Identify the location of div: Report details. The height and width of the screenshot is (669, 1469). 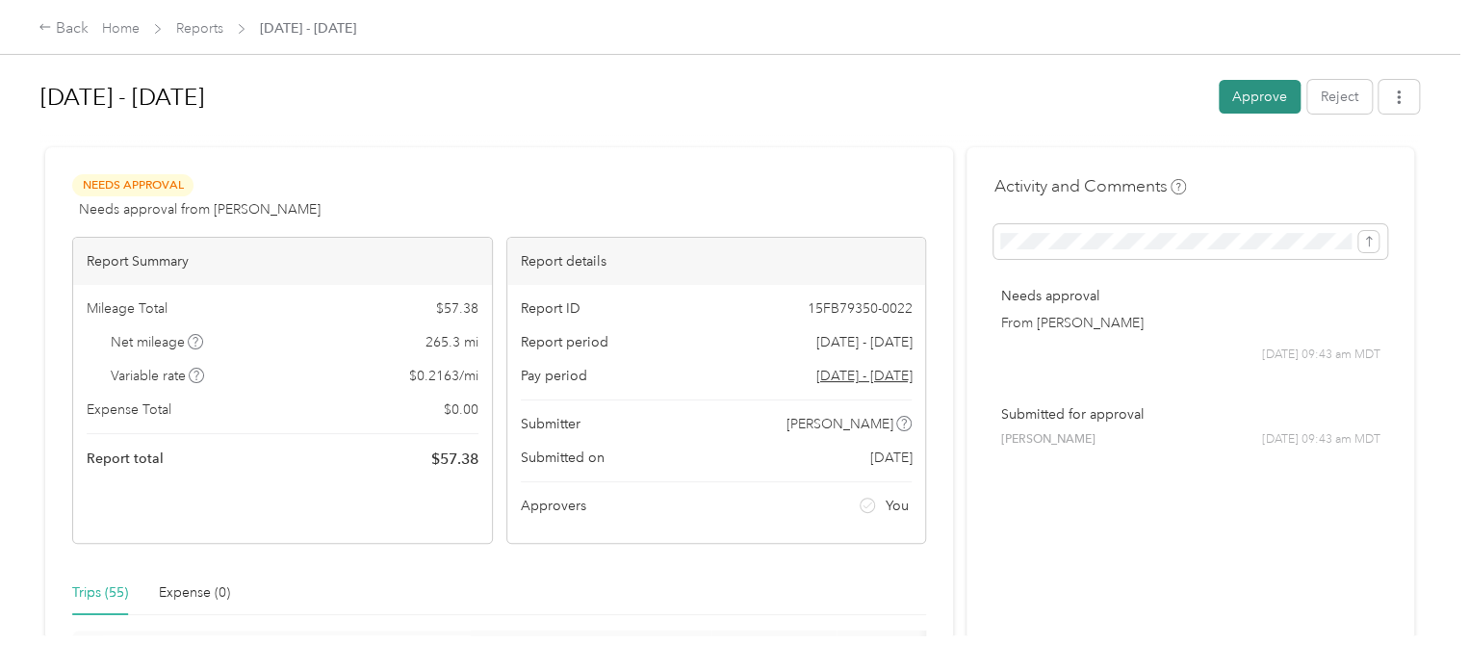
(716, 261).